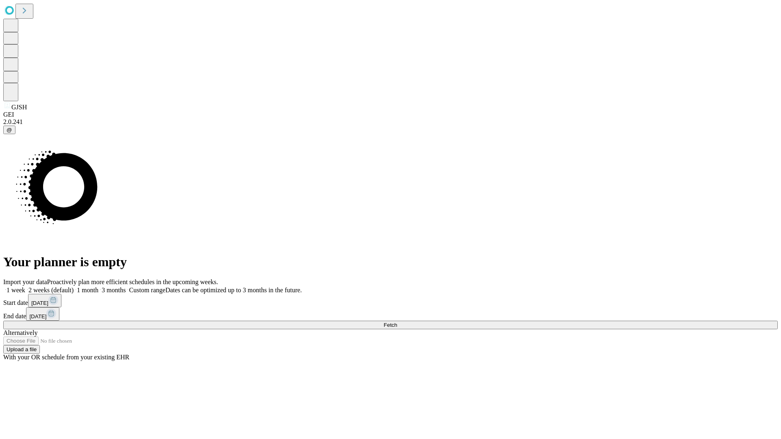 The width and height of the screenshot is (781, 439). What do you see at coordinates (391, 301) in the screenshot?
I see `div: Start date` at bounding box center [391, 301].